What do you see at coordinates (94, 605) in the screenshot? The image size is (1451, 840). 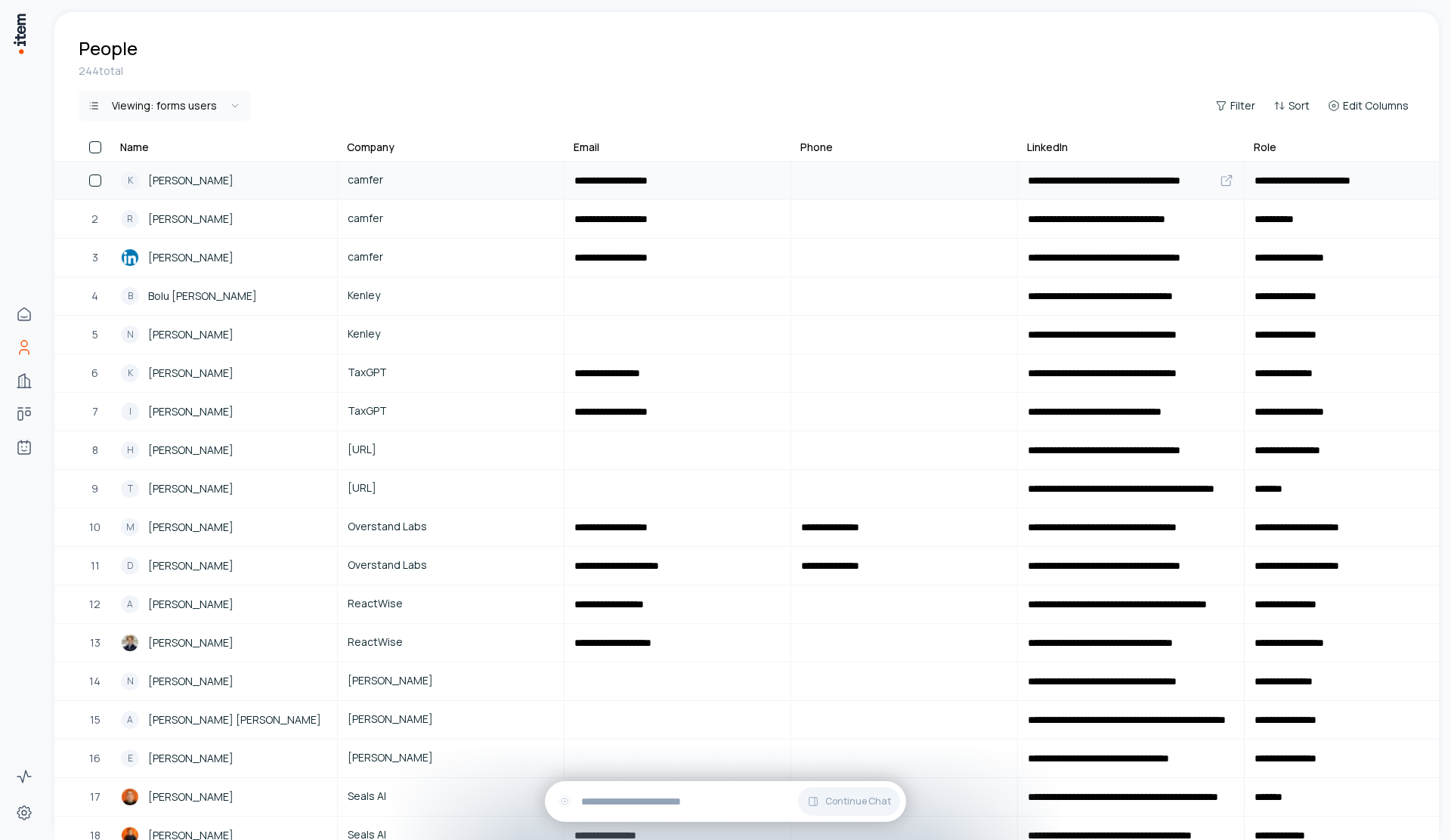 I see `span: 12` at bounding box center [94, 605].